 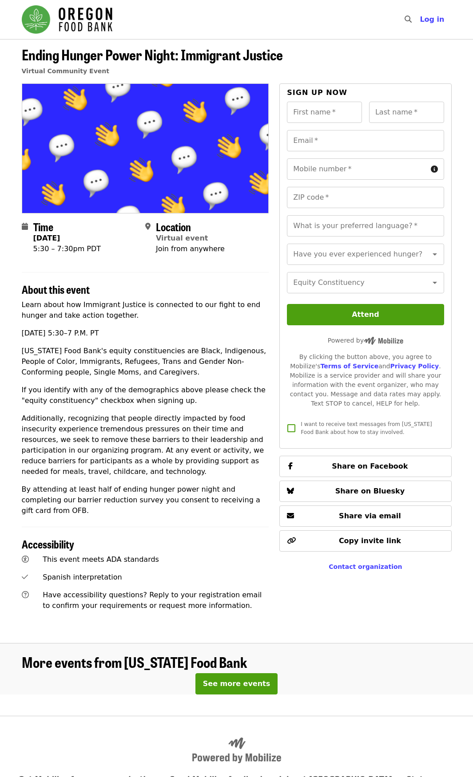 What do you see at coordinates (369, 466) in the screenshot?
I see `span: Share on Facebook` at bounding box center [369, 466].